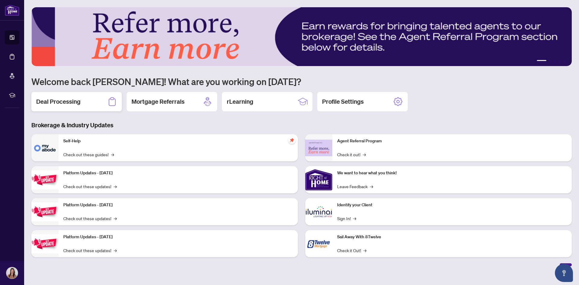 The height and width of the screenshot is (285, 579). What do you see at coordinates (178, 141) in the screenshot?
I see `p: Self-Help` at bounding box center [178, 141].